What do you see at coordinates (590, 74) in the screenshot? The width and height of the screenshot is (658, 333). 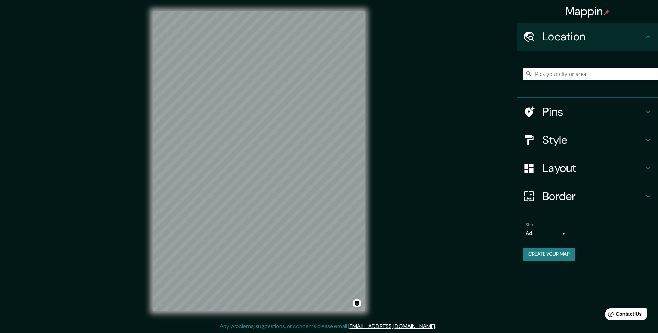 I see `input: Pick your city or area` at bounding box center [590, 74].